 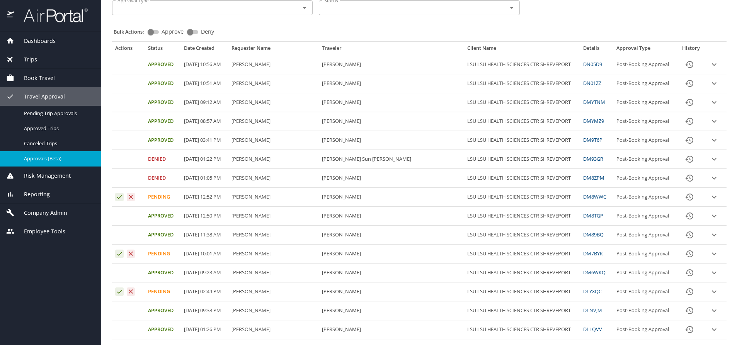 I want to click on span: Deny, so click(x=207, y=32).